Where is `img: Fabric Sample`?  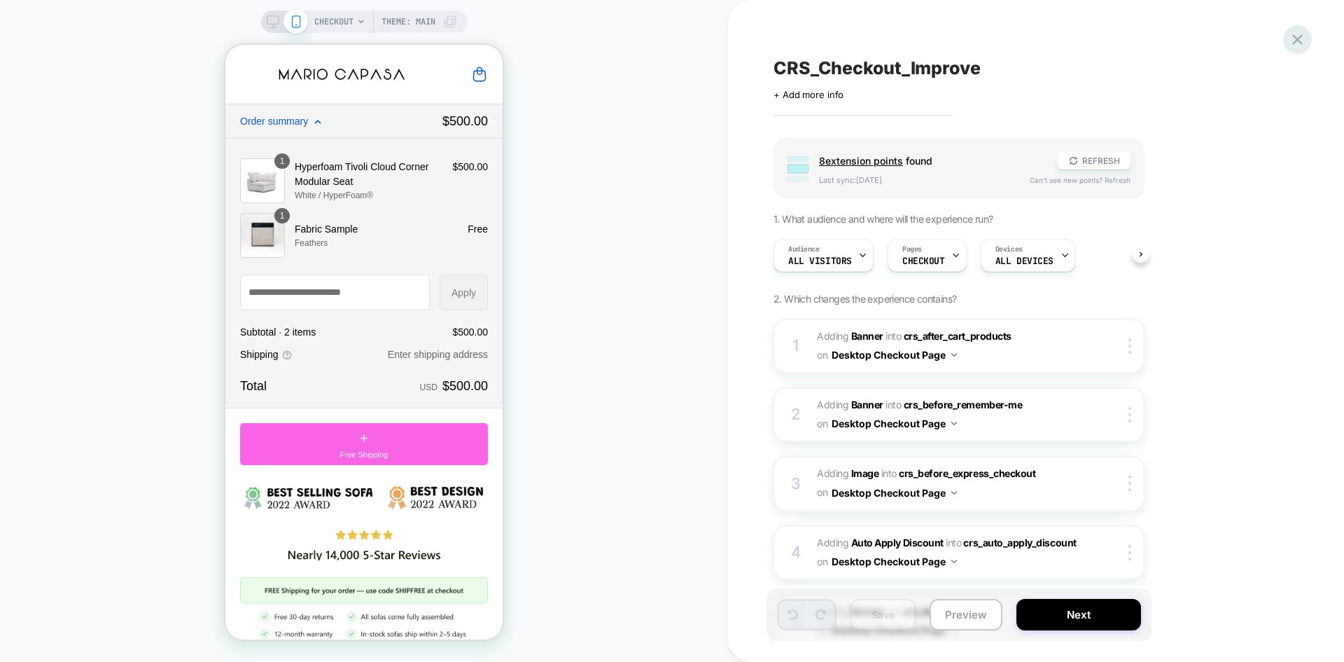
img: Fabric Sample is located at coordinates (37, 190).